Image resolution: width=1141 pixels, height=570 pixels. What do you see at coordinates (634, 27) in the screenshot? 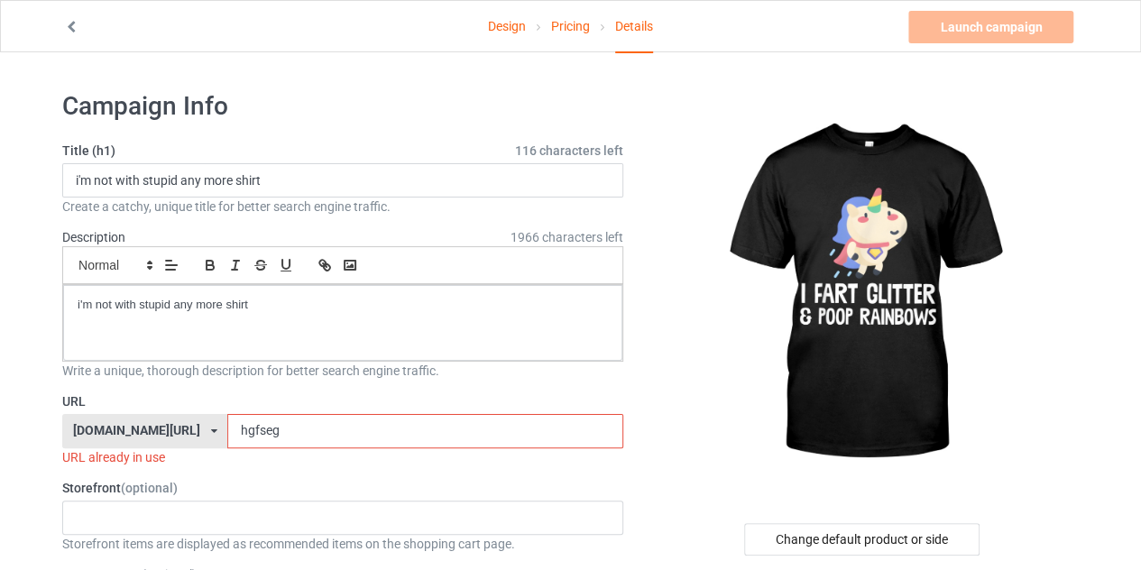
I see `div: Details` at bounding box center [634, 27].